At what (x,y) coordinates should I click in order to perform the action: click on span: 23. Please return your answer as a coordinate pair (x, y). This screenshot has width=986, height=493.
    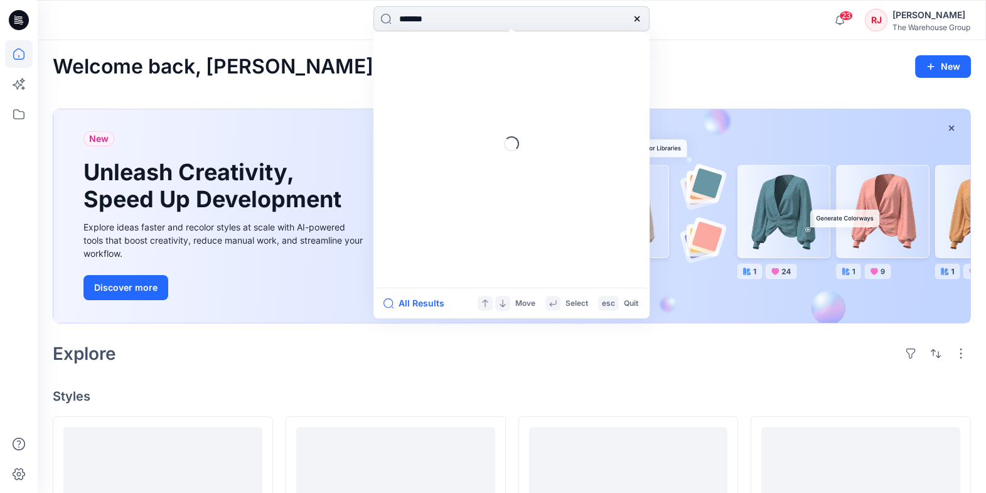
    Looking at the image, I should click on (846, 16).